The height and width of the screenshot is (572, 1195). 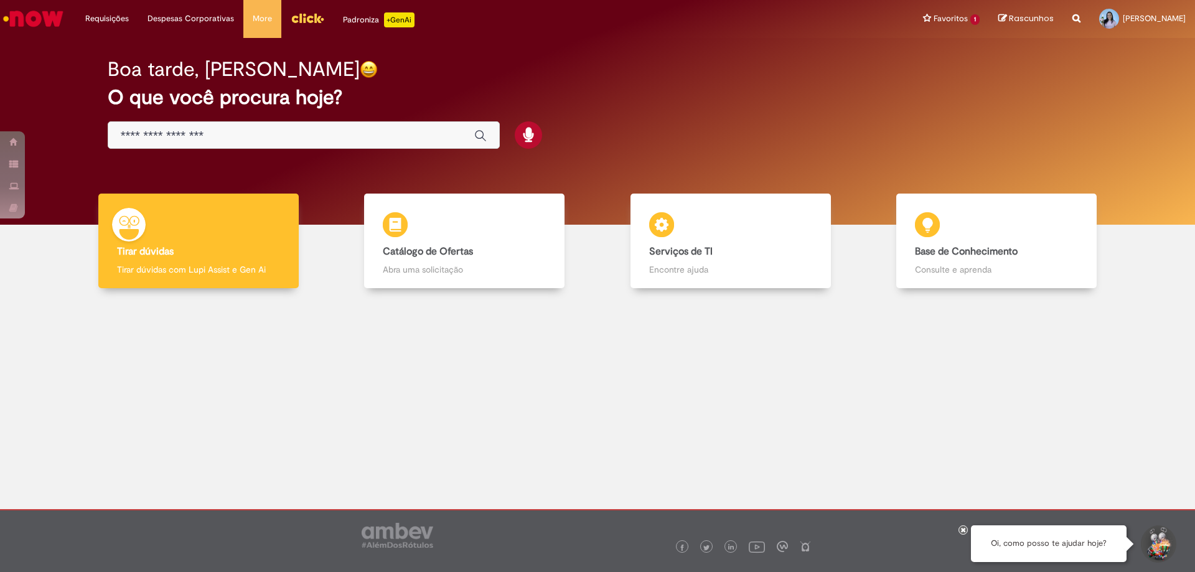 What do you see at coordinates (706, 548) in the screenshot?
I see `img: logo_footer_twitter.png` at bounding box center [706, 548].